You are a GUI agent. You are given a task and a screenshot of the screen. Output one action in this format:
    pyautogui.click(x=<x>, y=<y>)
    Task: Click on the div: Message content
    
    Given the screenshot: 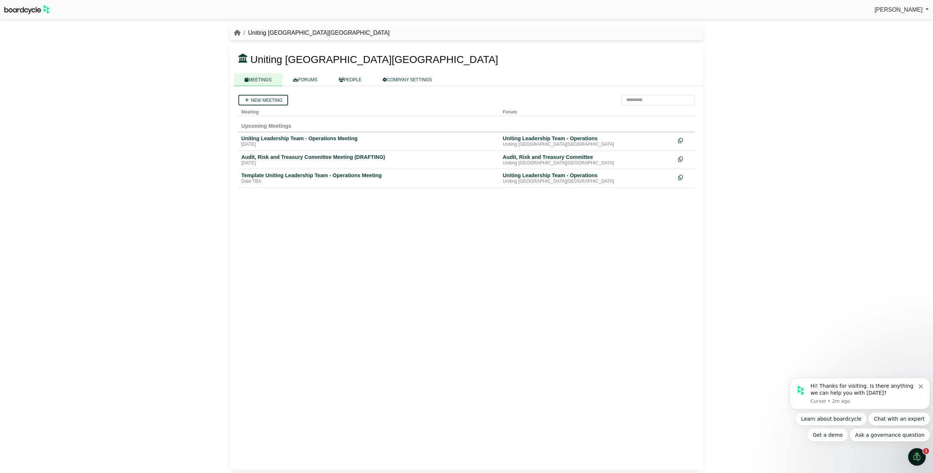 What is the action you would take?
    pyautogui.click(x=78, y=52)
    